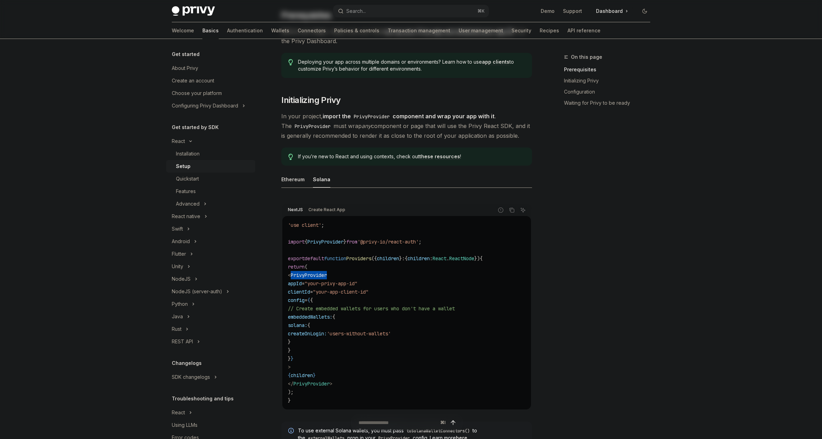  Describe the element at coordinates (409, 116) in the screenshot. I see `strong: import the component and wrap your app with it` at that location.